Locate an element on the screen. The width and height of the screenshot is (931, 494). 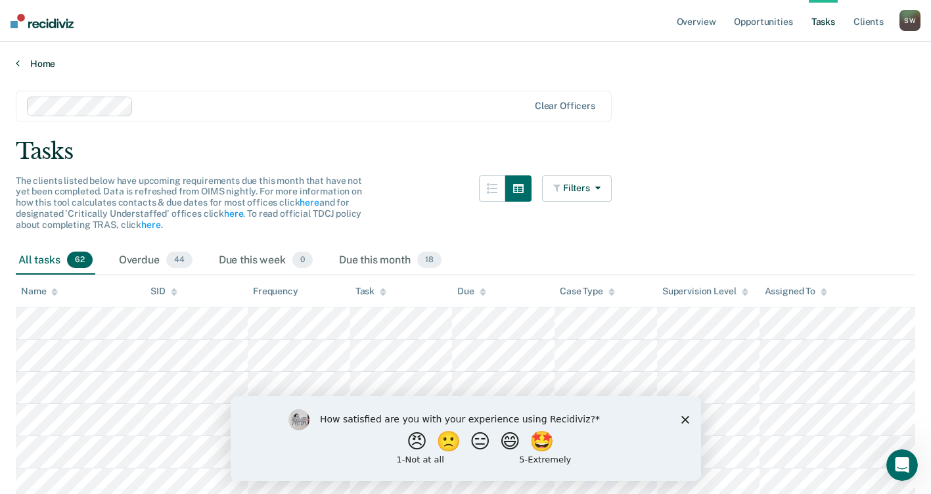
img: Recidiviz is located at coordinates (42, 21).